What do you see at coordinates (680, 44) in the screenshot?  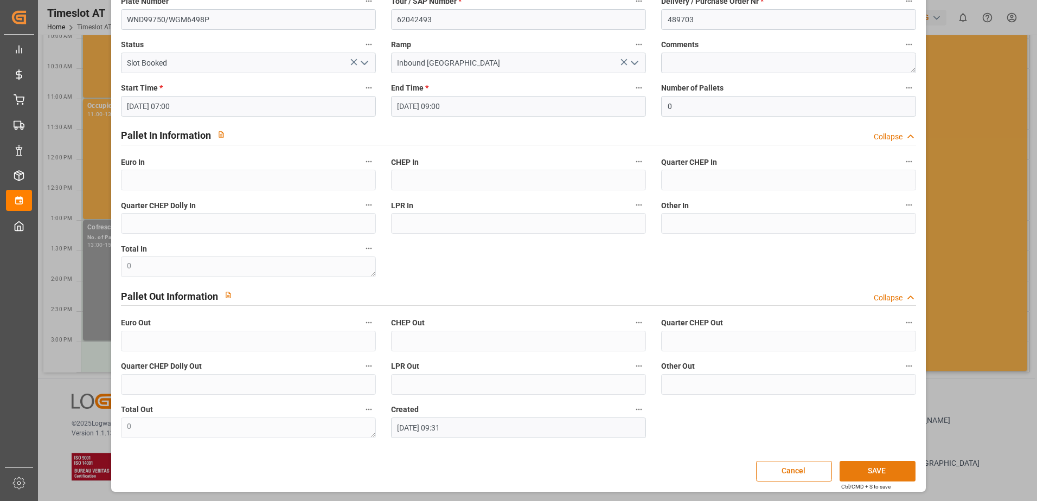 I see `span: Comments` at bounding box center [680, 44].